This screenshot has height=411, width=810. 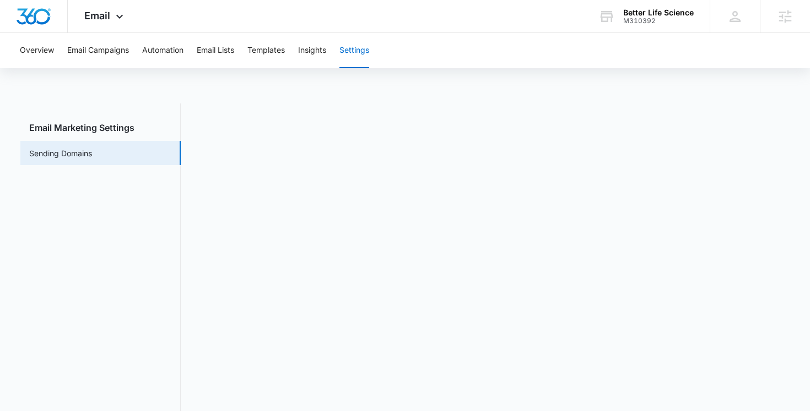 What do you see at coordinates (312, 51) in the screenshot?
I see `button: Insights` at bounding box center [312, 51].